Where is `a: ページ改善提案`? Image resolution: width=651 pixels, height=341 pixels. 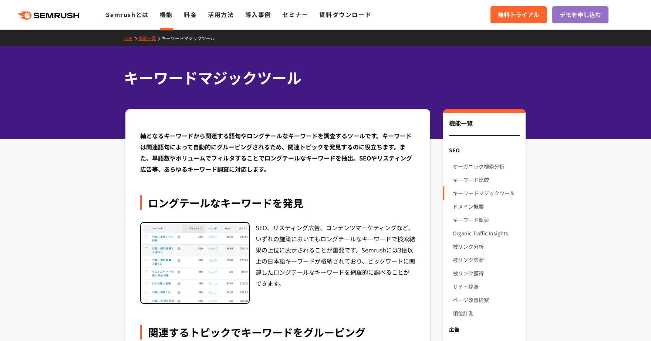 a: ページ改善提案 is located at coordinates (486, 299).